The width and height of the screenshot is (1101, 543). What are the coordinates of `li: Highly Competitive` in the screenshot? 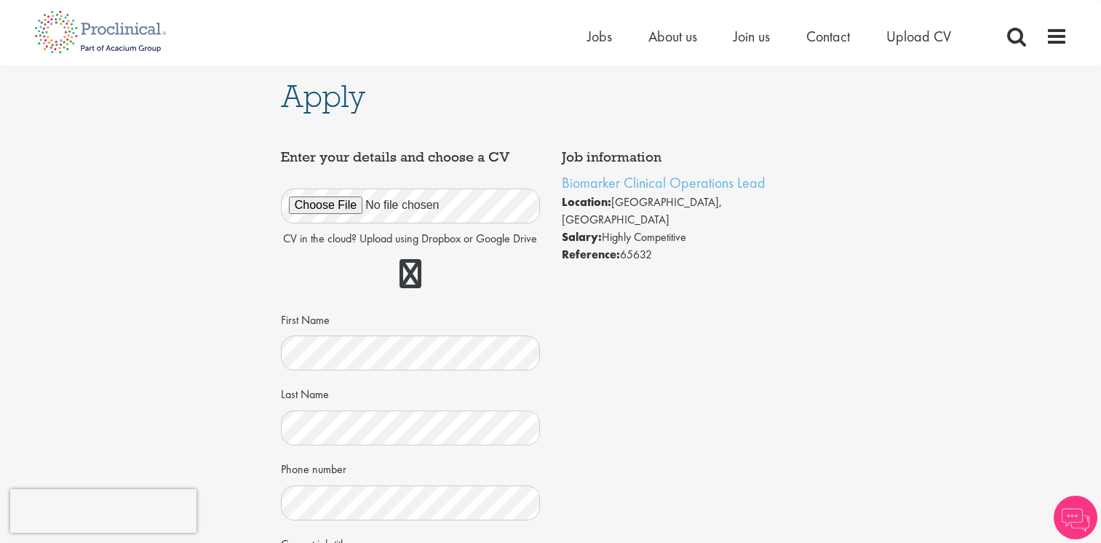 It's located at (691, 237).